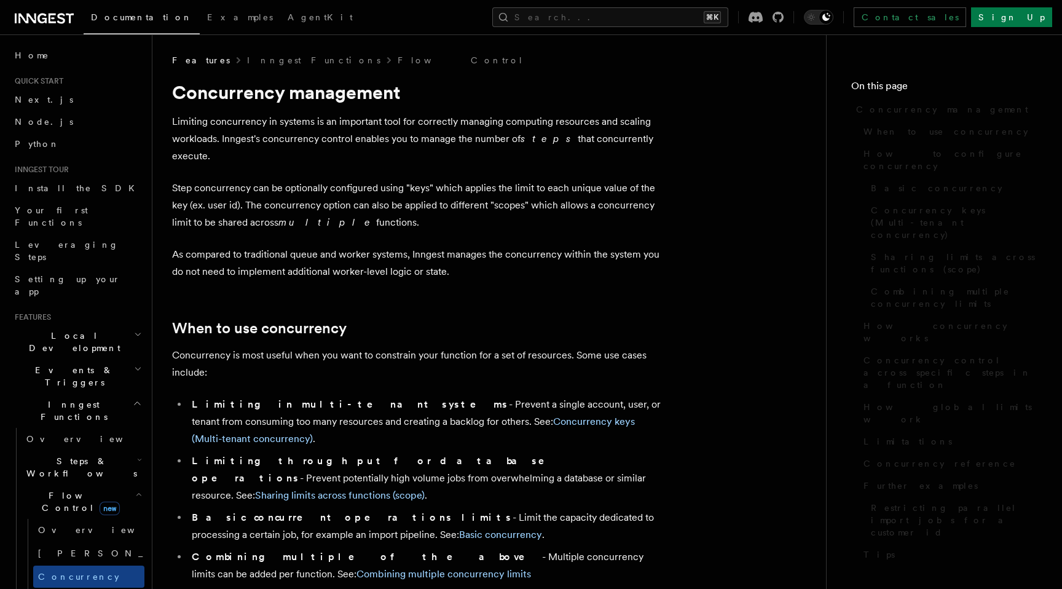  What do you see at coordinates (44, 122) in the screenshot?
I see `span: Node.js` at bounding box center [44, 122].